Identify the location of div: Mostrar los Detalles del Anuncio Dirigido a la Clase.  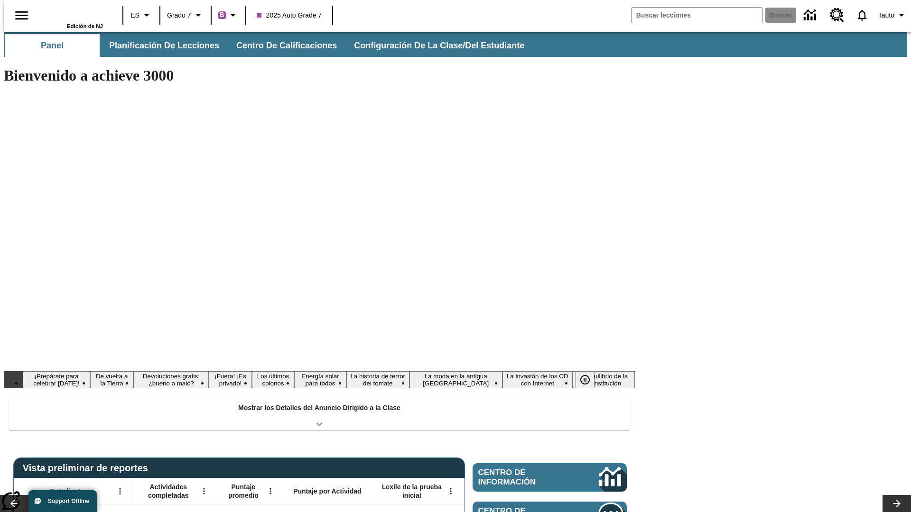
(319, 414).